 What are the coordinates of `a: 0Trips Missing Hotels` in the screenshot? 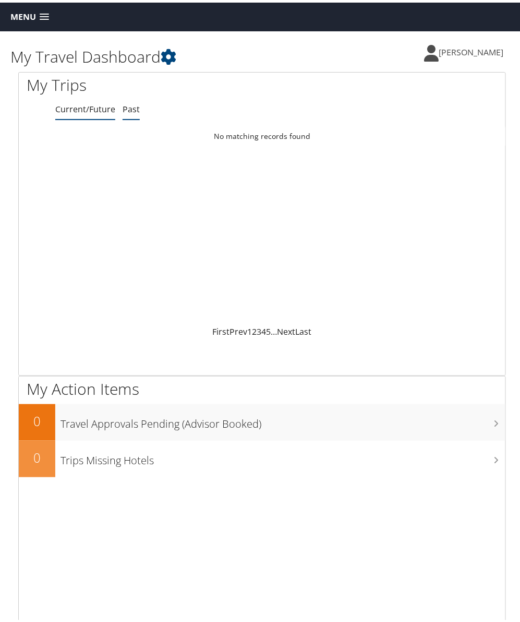 It's located at (262, 456).